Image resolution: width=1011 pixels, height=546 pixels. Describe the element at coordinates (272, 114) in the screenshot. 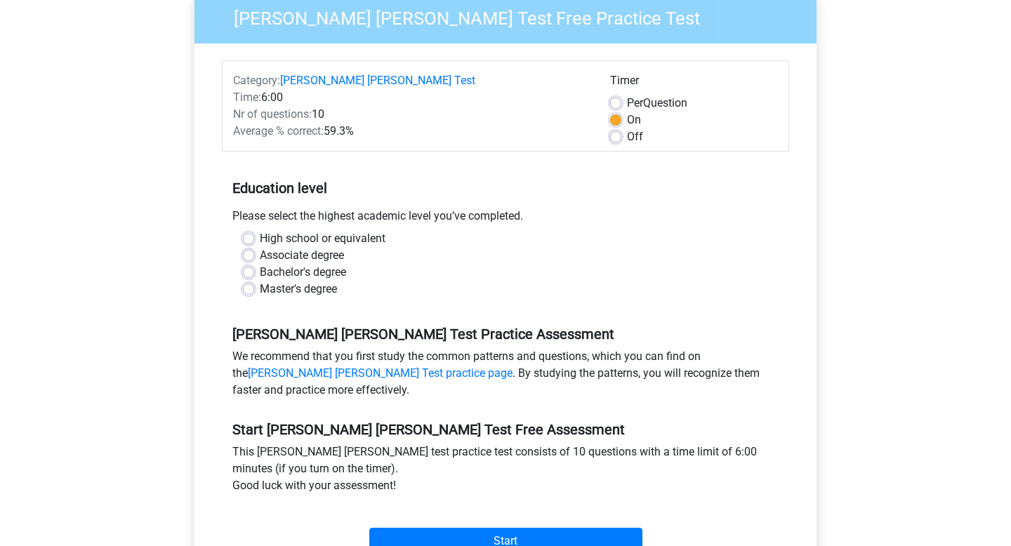

I see `span: Nr of questions:` at that location.